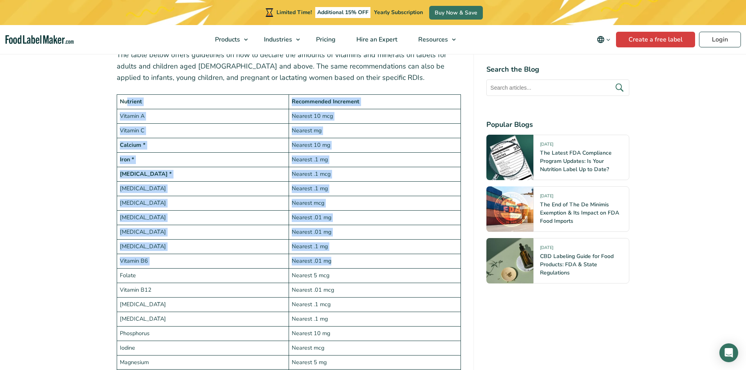 Image resolution: width=746 pixels, height=370 pixels. What do you see at coordinates (325, 40) in the screenshot?
I see `span: Pricing` at bounding box center [325, 40].